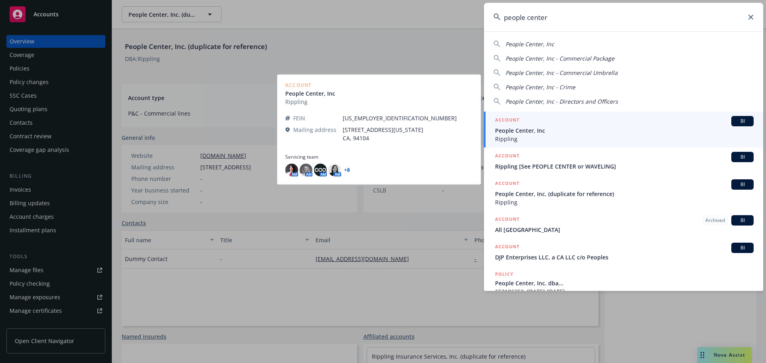  Describe the element at coordinates (561, 73) in the screenshot. I see `span: People Center, Inc - Commercial Umbrella` at that location.